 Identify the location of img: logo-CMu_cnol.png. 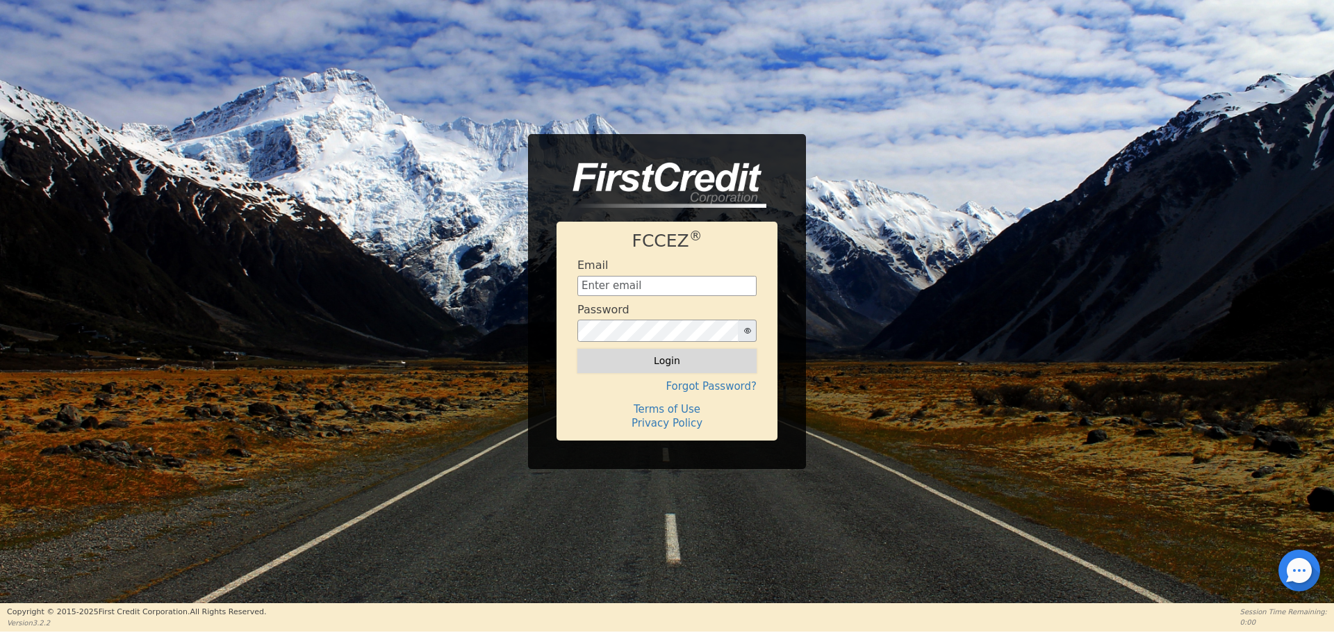
(661, 186).